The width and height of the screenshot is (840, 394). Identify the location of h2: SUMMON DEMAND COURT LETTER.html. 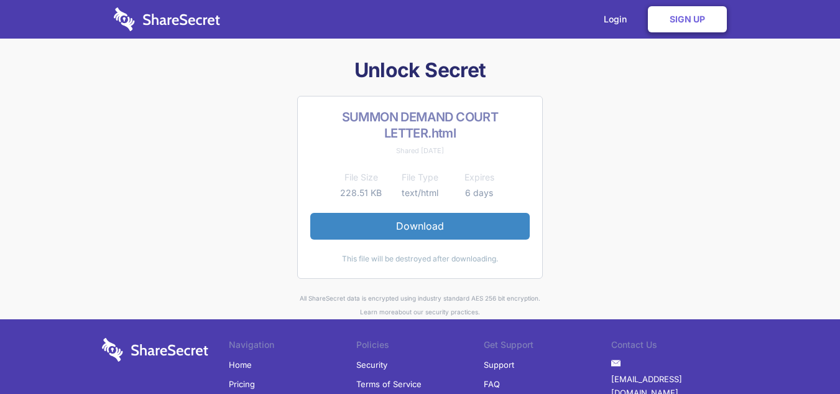
(420, 125).